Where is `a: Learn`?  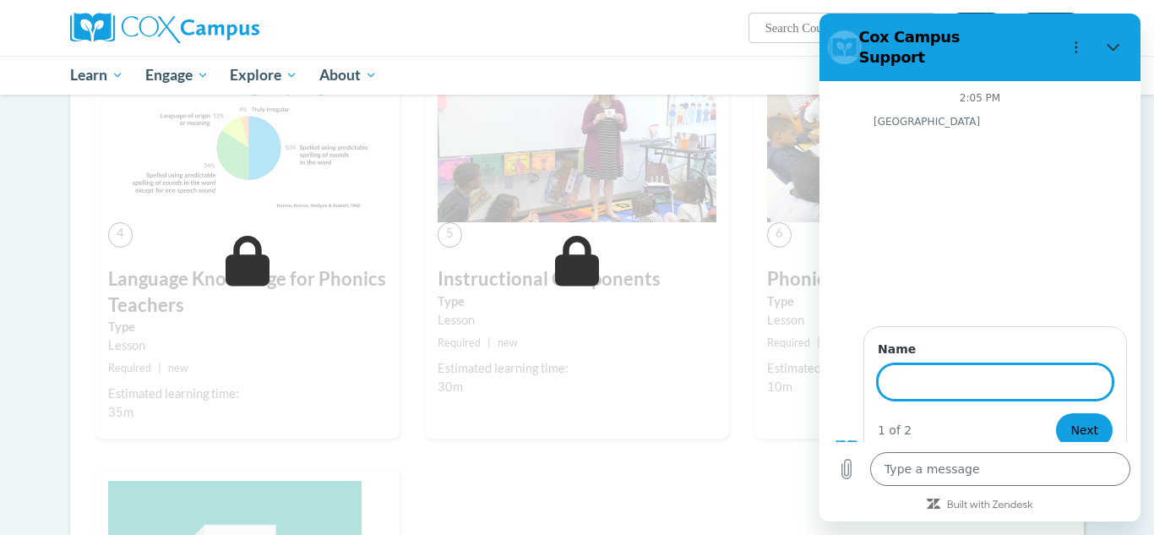
a: Learn is located at coordinates (96, 75).